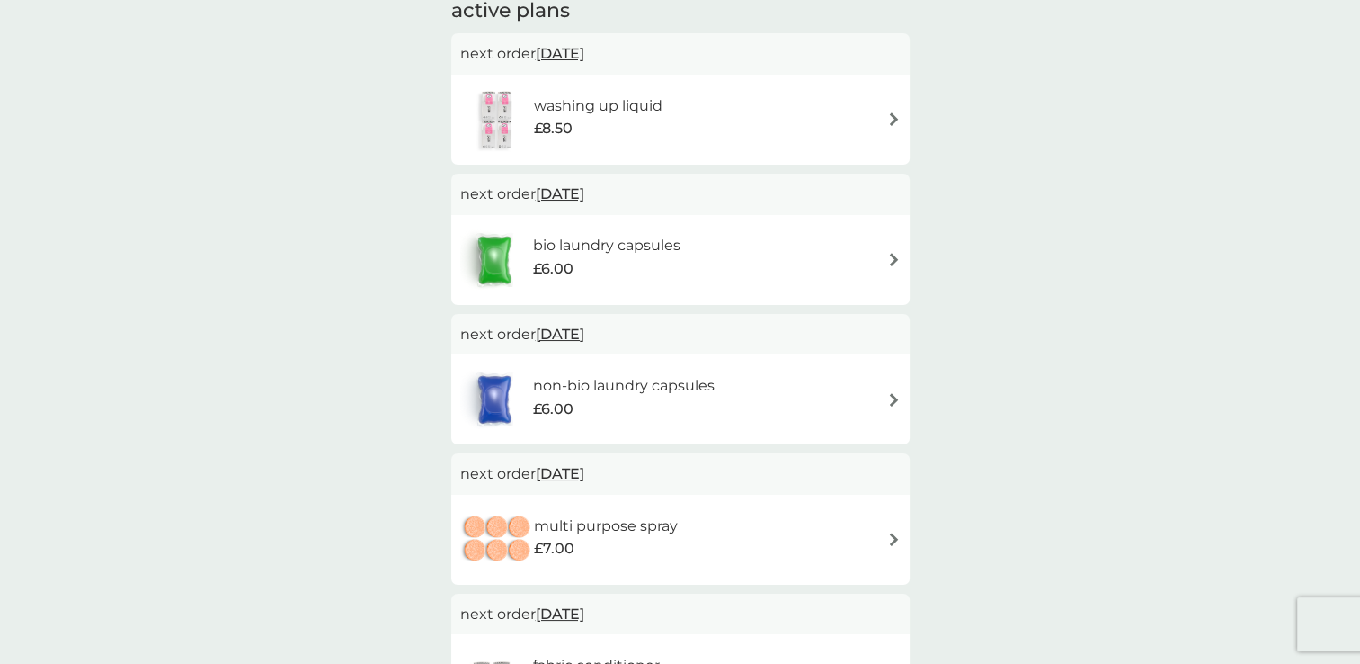 This screenshot has width=1360, height=664. Describe the element at coordinates (553, 129) in the screenshot. I see `span: £8.50` at that location.